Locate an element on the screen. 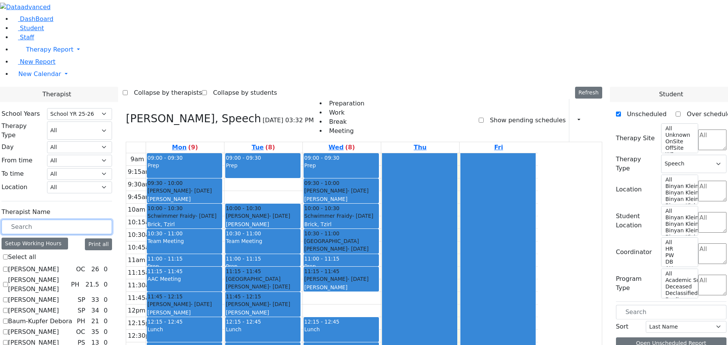 This screenshot has height=345, width=728. span: 11:00 - 11:15 is located at coordinates (322, 259).